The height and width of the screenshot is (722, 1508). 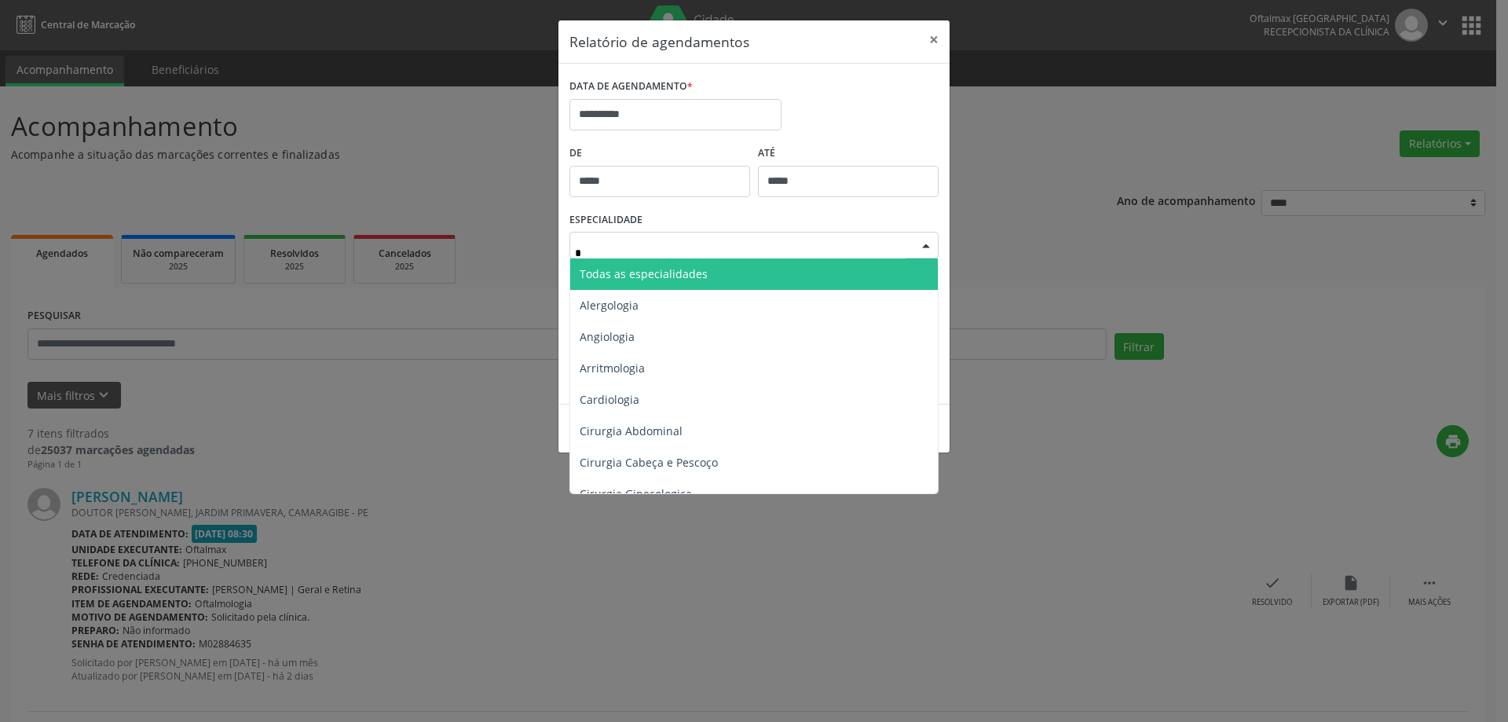 I want to click on span: Cirurgia Ginecologica, so click(x=635, y=493).